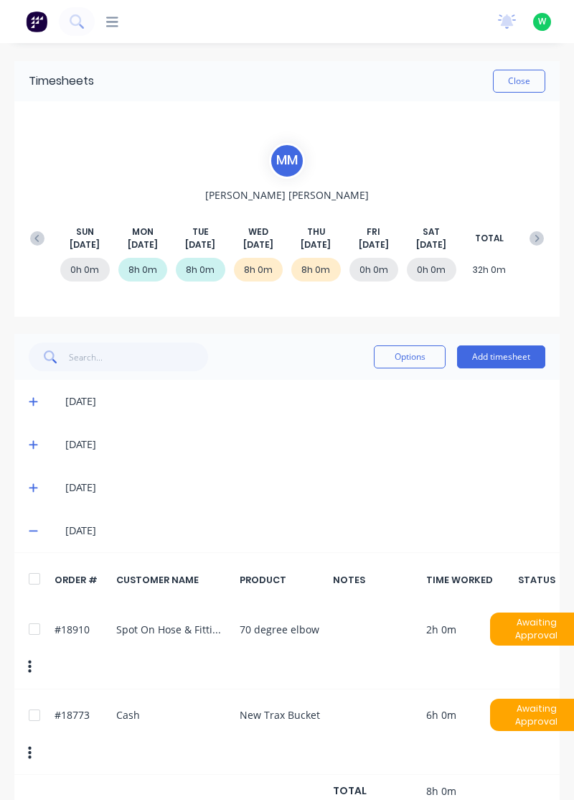 This screenshot has width=574, height=800. What do you see at coordinates (287, 161) in the screenshot?
I see `div: M M` at bounding box center [287, 161].